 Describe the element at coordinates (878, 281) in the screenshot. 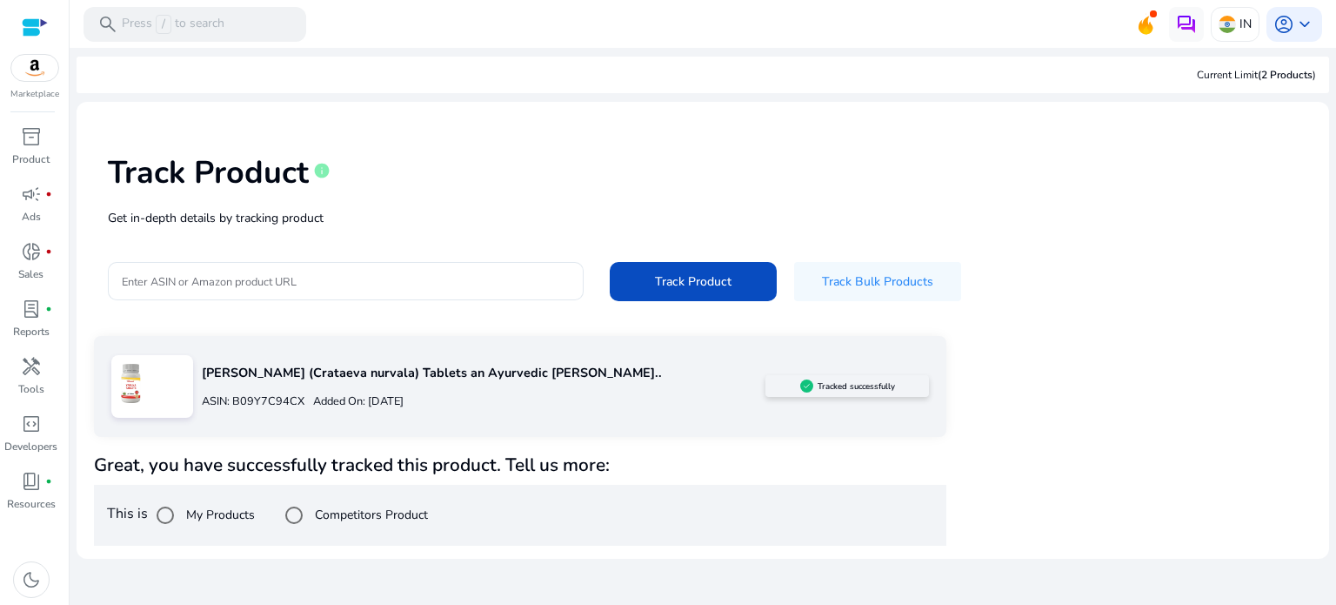

I see `span: Track Bulk Products` at that location.